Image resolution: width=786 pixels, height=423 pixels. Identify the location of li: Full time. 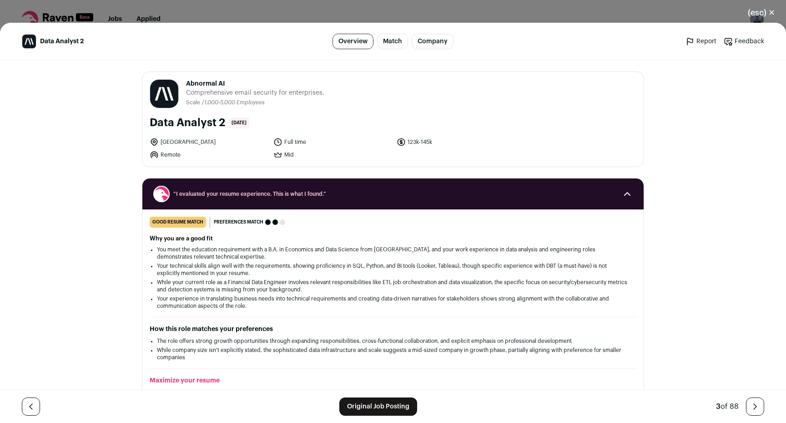
(333, 142).